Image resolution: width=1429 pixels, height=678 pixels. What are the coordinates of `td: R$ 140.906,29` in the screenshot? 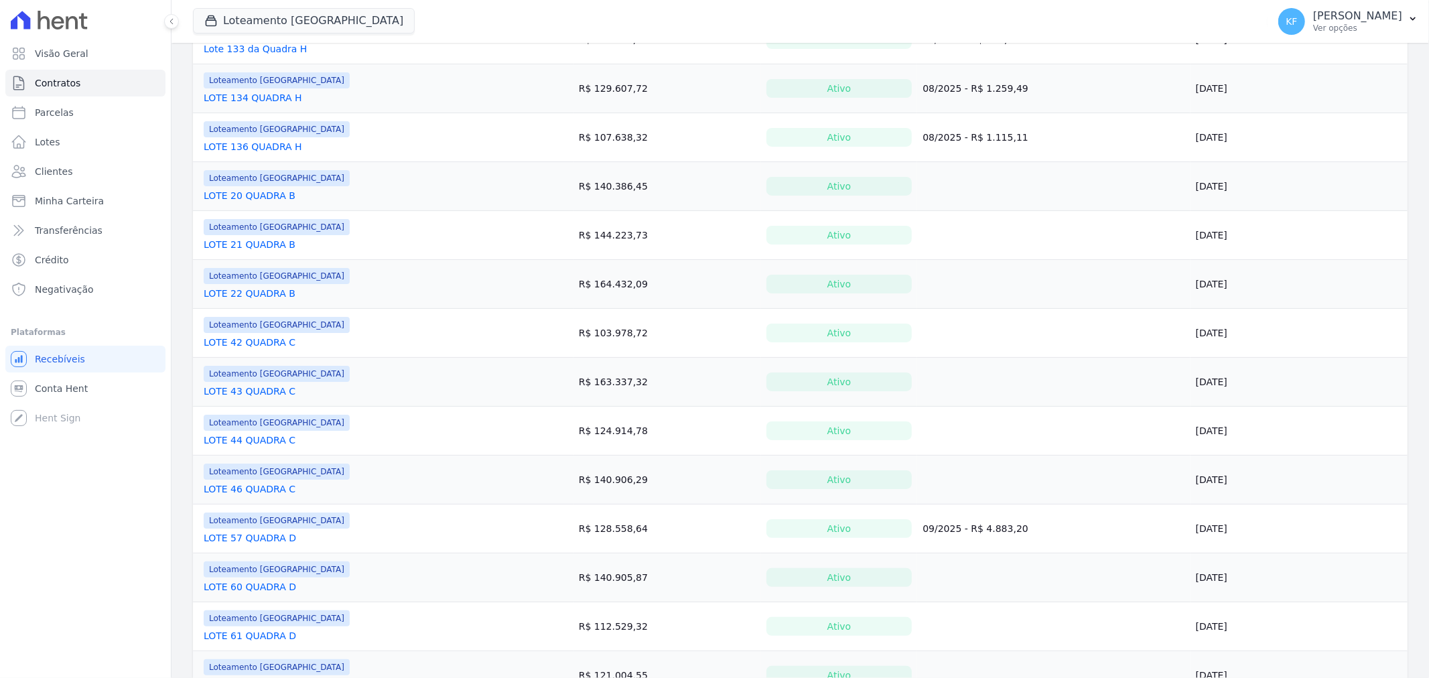 It's located at (667, 480).